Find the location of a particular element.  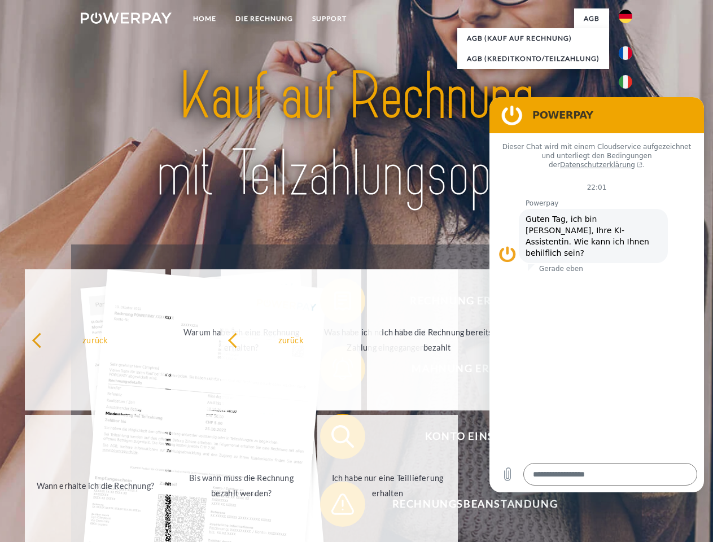

p: Gerade eben is located at coordinates (72, 172).